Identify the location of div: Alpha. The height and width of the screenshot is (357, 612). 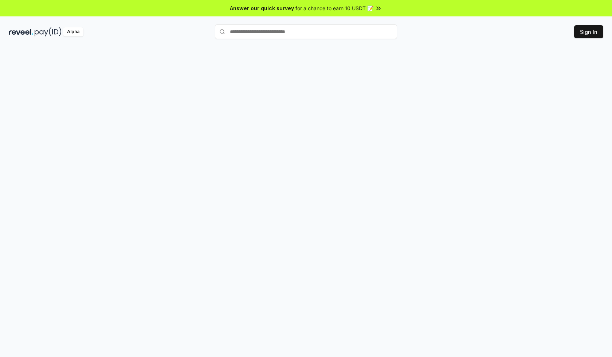
(73, 32).